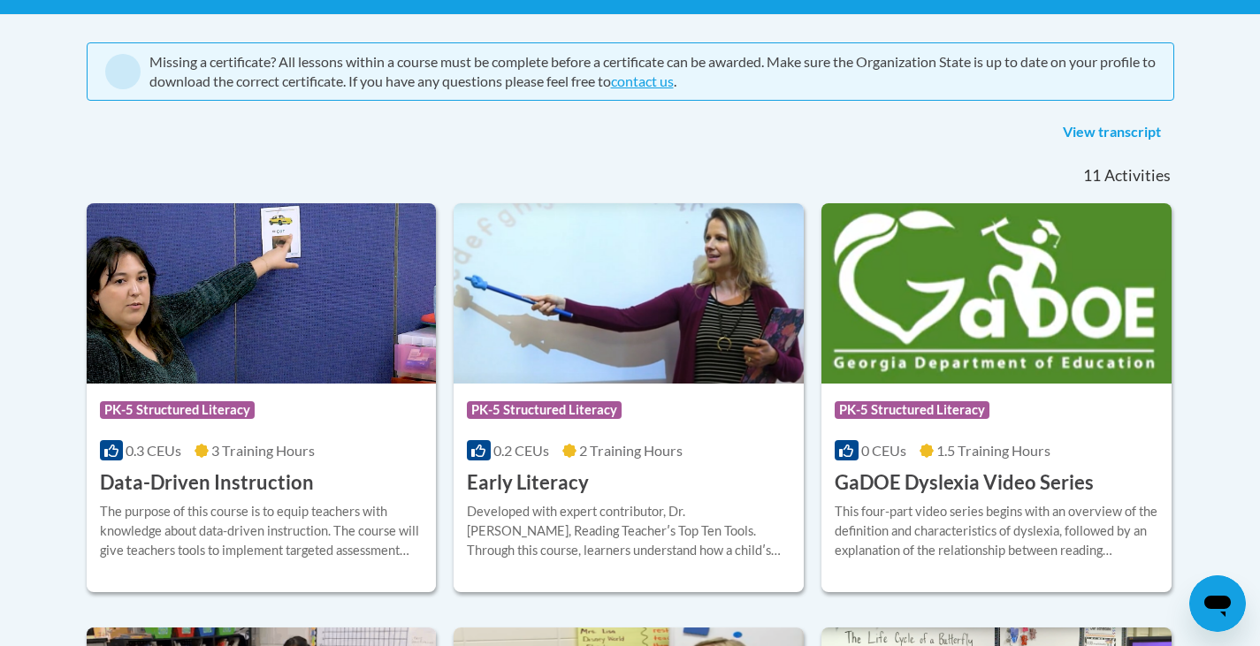  What do you see at coordinates (153, 450) in the screenshot?
I see `span: 0.3 CEUs` at bounding box center [153, 450].